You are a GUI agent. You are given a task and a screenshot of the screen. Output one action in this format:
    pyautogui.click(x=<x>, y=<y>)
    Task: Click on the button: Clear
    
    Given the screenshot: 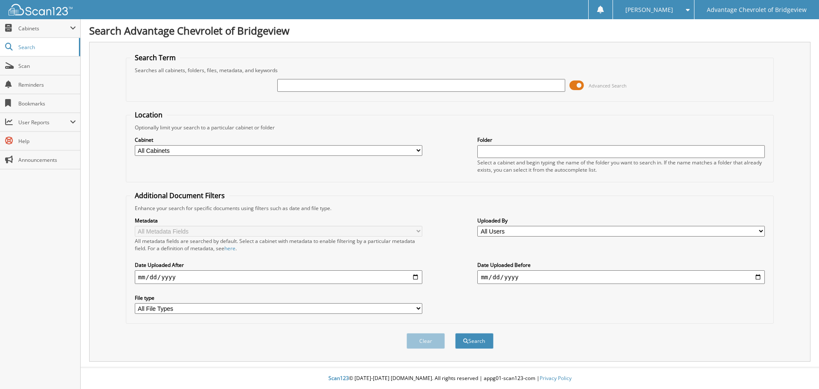 What is the action you would take?
    pyautogui.click(x=426, y=340)
    